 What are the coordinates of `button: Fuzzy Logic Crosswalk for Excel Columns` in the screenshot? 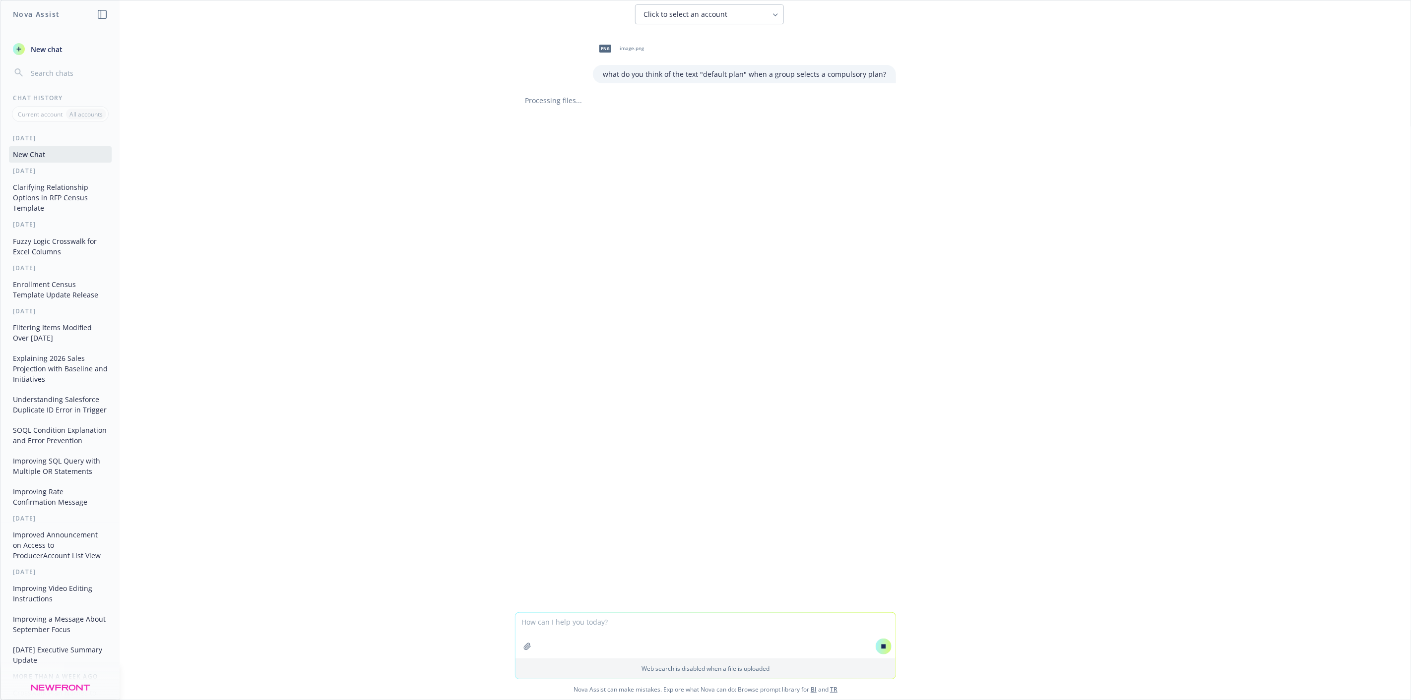 It's located at (60, 247).